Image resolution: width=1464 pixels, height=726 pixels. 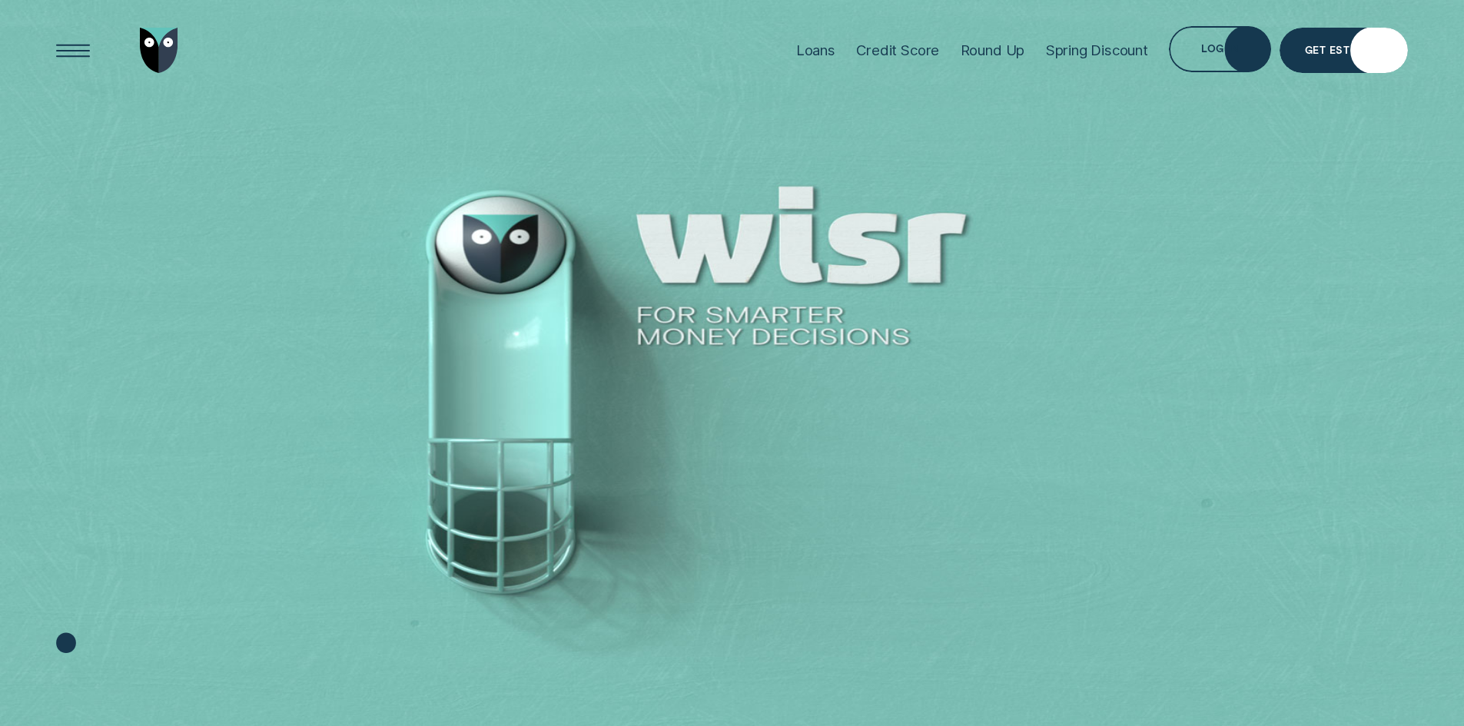 I want to click on div: Round Up, so click(x=993, y=50).